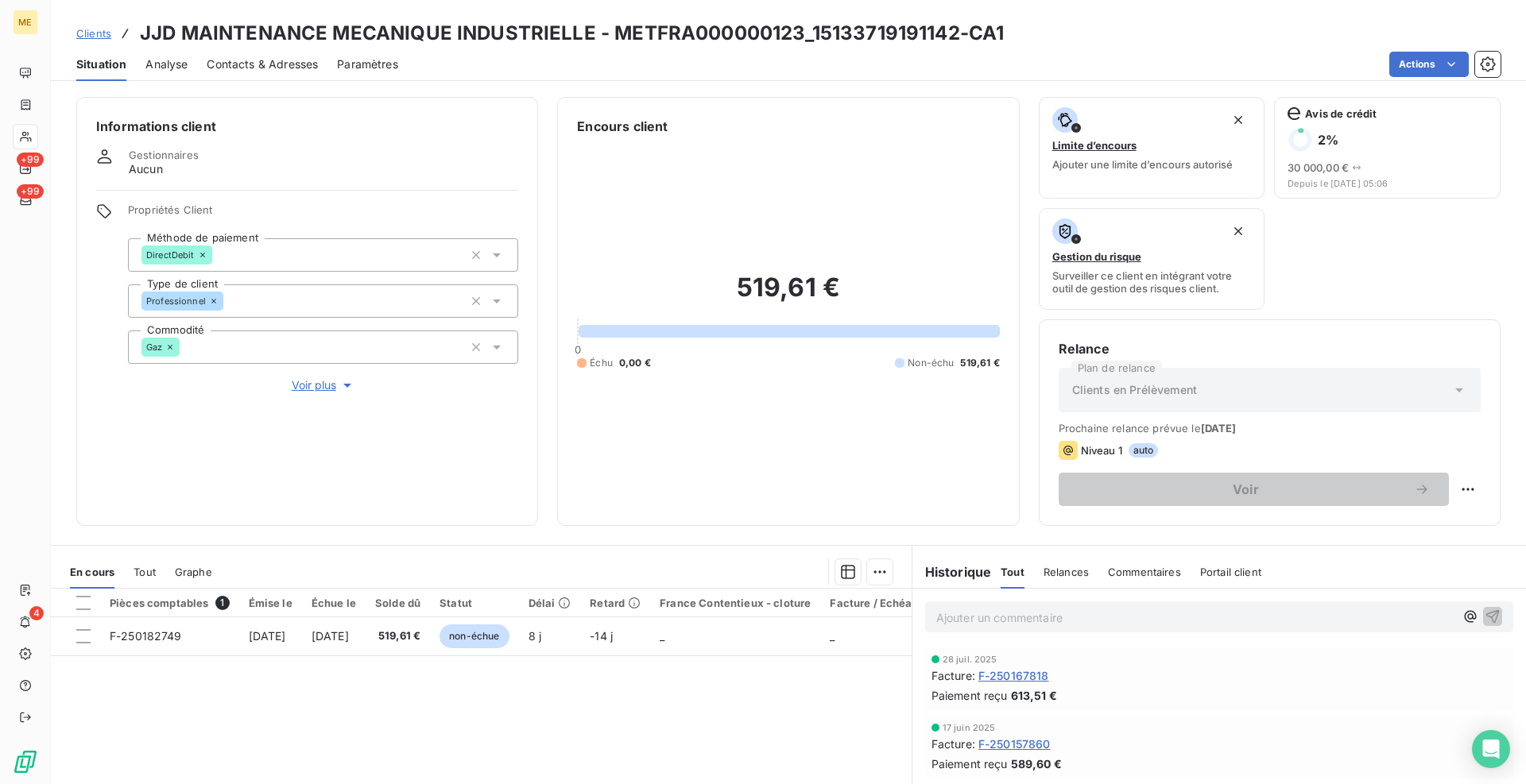  What do you see at coordinates (323, 386) in the screenshot?
I see `span: Voir plus` at bounding box center [323, 386].